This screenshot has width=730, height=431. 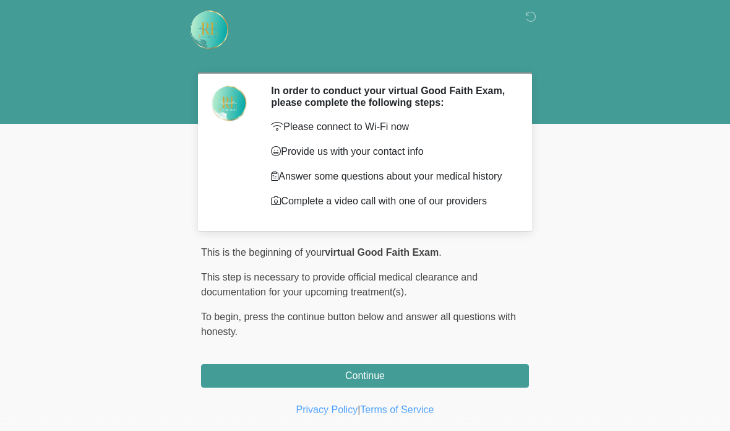 I want to click on p: Complete a video call with one of our providers, so click(x=390, y=201).